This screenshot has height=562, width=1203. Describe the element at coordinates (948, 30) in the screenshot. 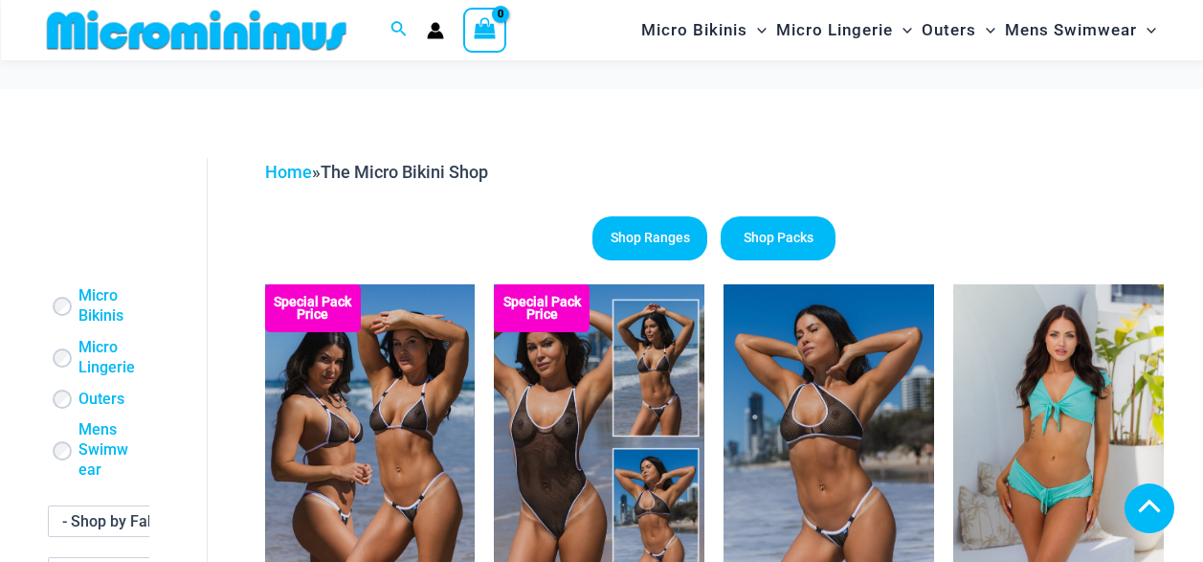

I see `span: Outers` at that location.